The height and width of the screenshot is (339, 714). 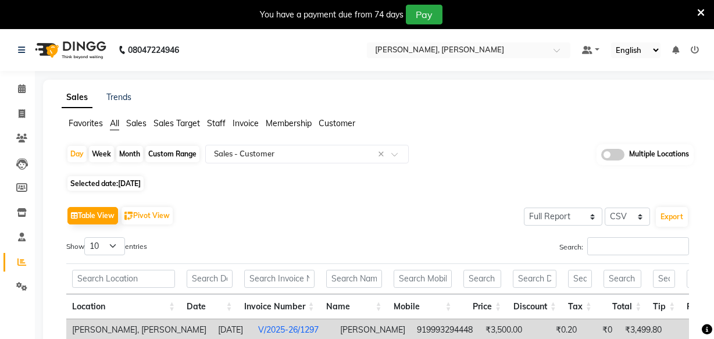 I want to click on span: Customer, so click(x=337, y=123).